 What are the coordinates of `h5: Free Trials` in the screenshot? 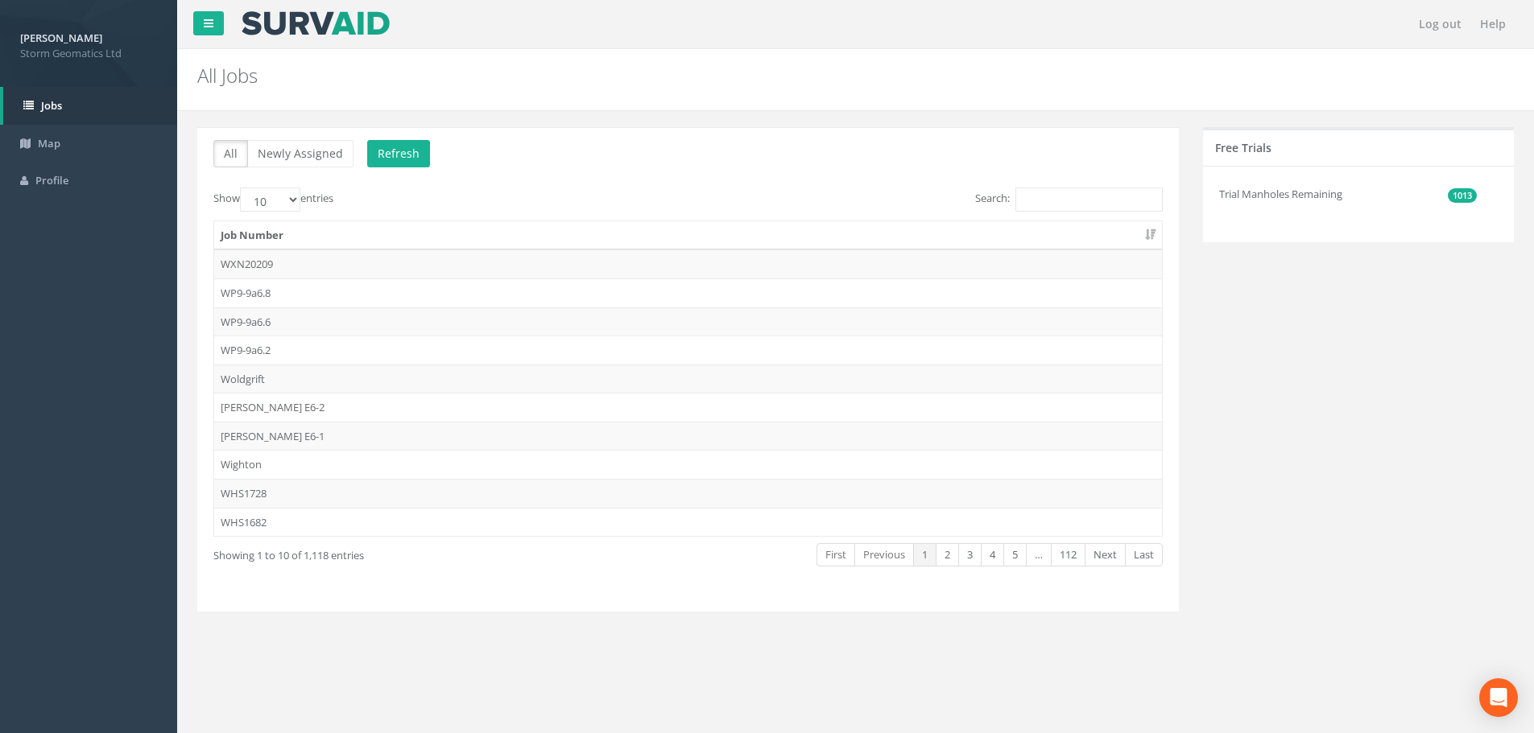 It's located at (1243, 147).